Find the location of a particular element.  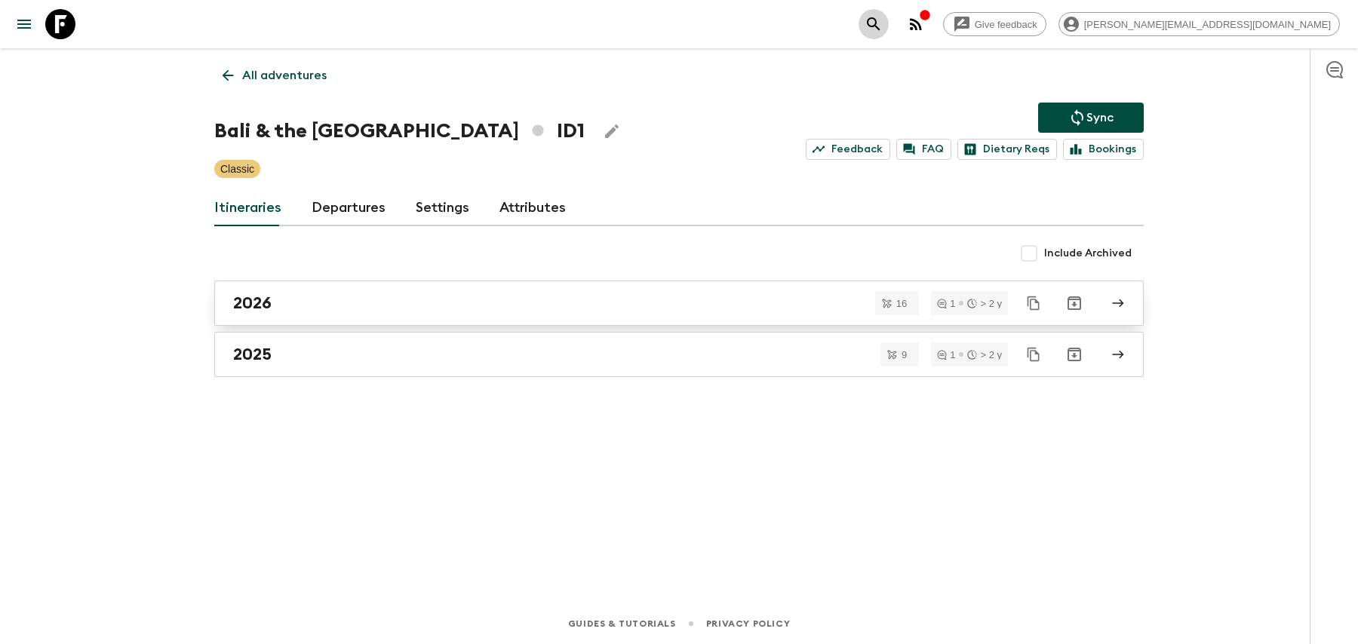

span: Give feedback is located at coordinates (1006, 24).